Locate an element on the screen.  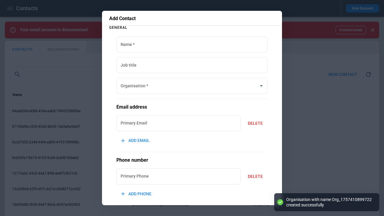
div: Organisation with name Org_1757410899722 created successfully is located at coordinates (330, 202).